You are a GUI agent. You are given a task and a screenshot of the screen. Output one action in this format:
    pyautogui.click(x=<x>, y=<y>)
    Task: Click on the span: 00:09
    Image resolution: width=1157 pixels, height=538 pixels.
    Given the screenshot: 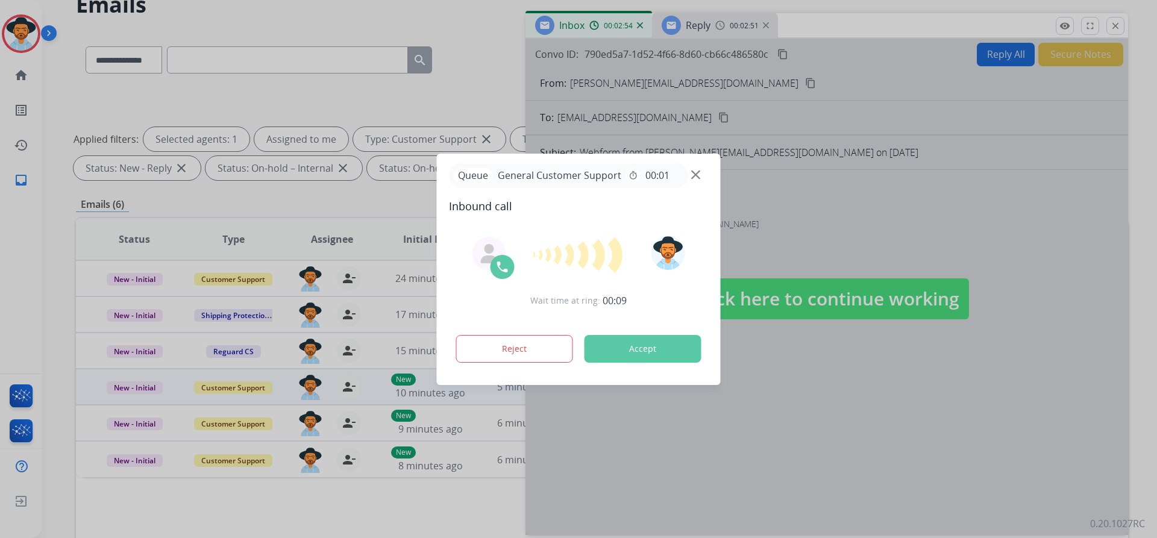 What is the action you would take?
    pyautogui.click(x=615, y=301)
    